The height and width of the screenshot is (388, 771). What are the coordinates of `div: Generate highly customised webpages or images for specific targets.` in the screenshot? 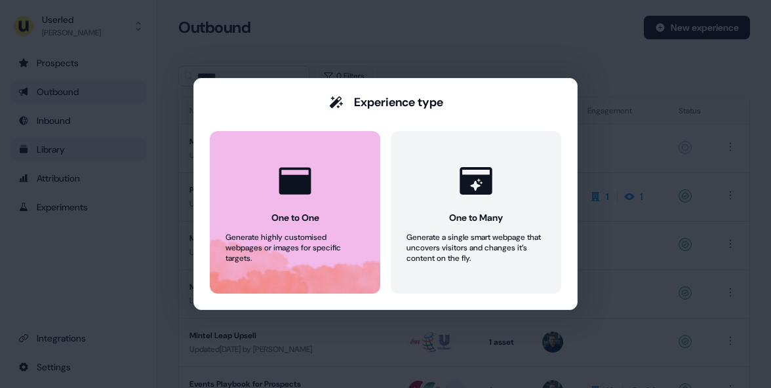 It's located at (295, 248).